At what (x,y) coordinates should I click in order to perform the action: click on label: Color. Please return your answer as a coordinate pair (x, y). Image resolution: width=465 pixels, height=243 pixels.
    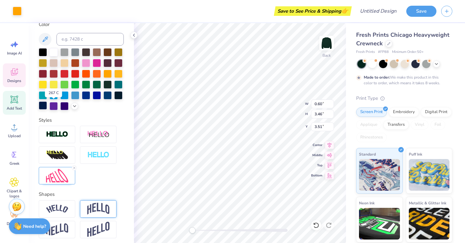
    Looking at the image, I should click on (81, 24).